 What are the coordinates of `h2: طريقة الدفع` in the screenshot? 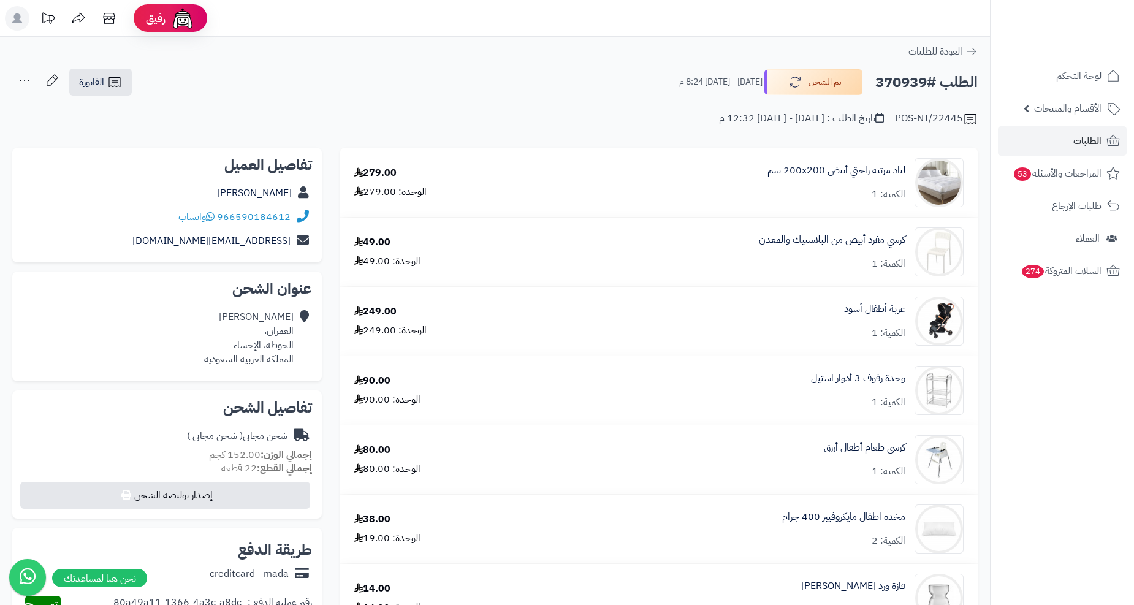 It's located at (275, 550).